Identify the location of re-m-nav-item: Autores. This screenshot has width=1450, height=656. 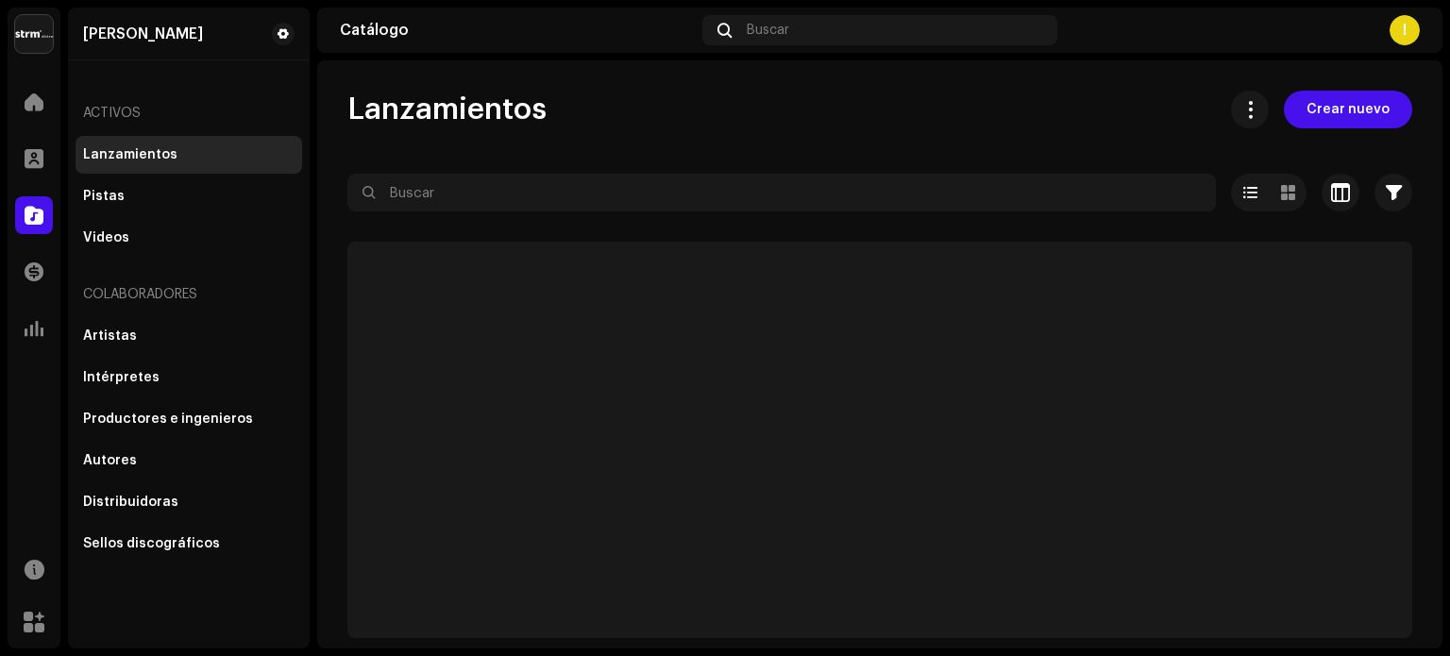
(189, 461).